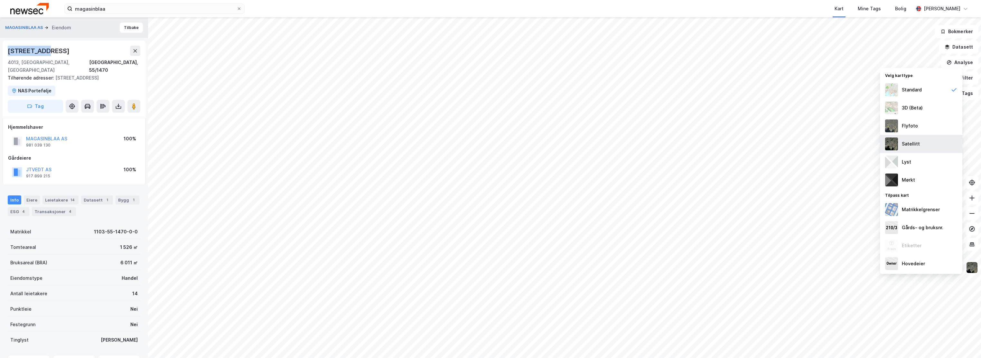 Image resolution: width=981 pixels, height=358 pixels. Describe the element at coordinates (35, 91) in the screenshot. I see `div: NAS Portefølje` at that location.